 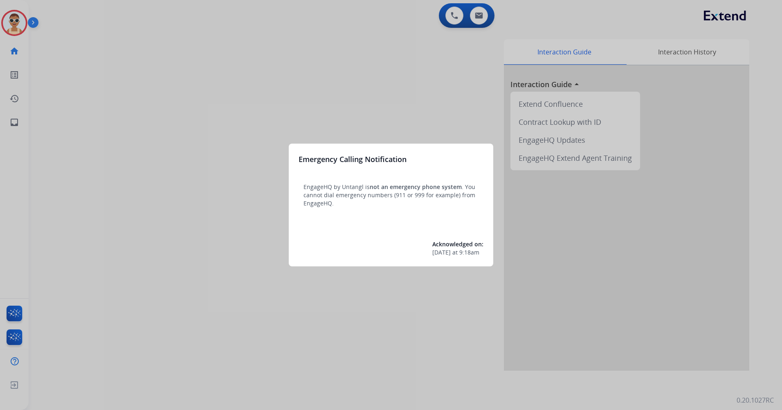 What do you see at coordinates (416, 187) in the screenshot?
I see `span: not an emergency phone system` at bounding box center [416, 187].